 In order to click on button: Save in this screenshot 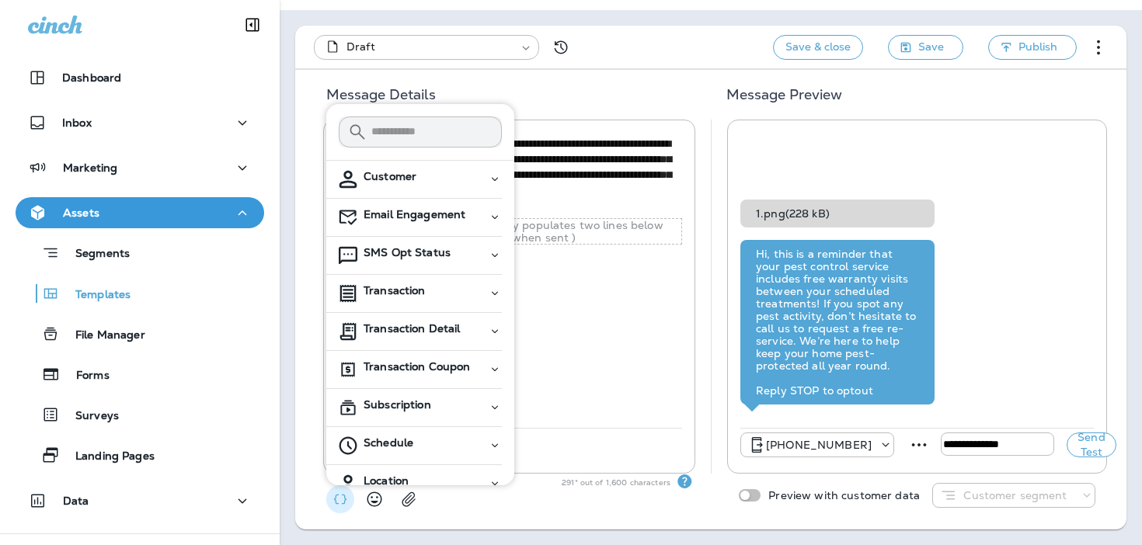, I will do `click(925, 47)`.